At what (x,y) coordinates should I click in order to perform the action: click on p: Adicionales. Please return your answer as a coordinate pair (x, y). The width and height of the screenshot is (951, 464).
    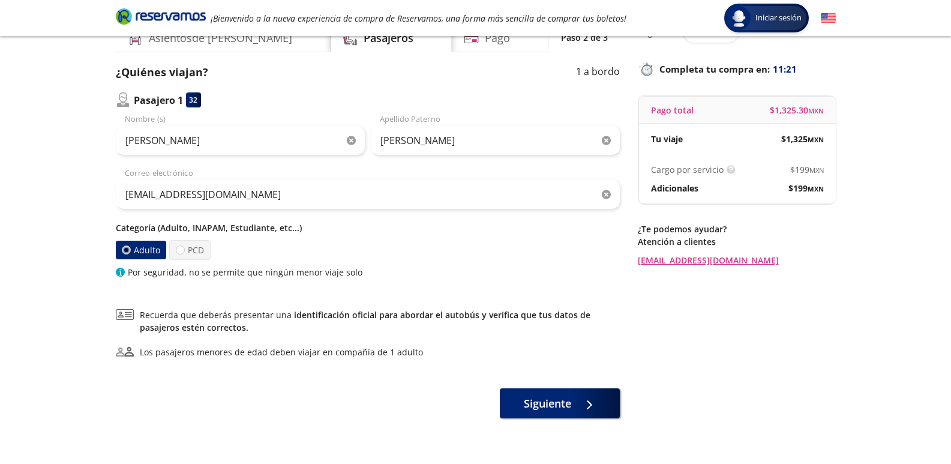
    Looking at the image, I should click on (675, 188).